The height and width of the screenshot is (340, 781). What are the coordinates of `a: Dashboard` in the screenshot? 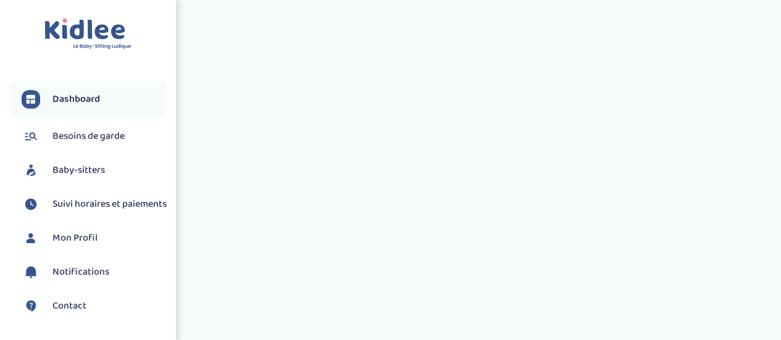 It's located at (94, 99).